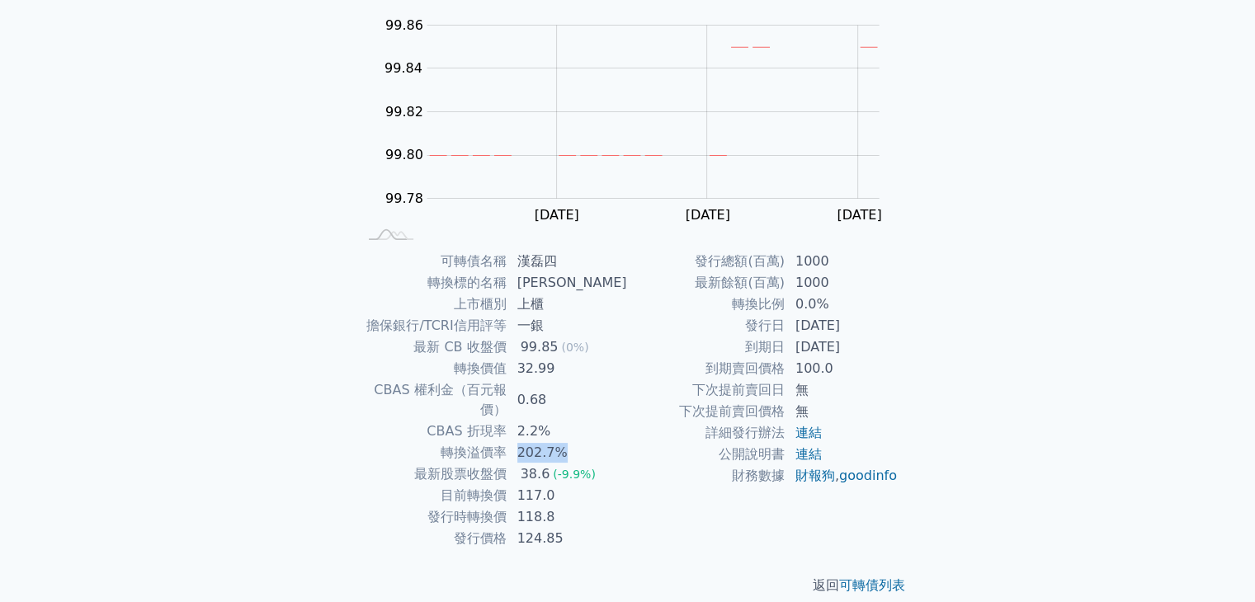  Describe the element at coordinates (432, 496) in the screenshot. I see `td: 目前轉換價` at that location.